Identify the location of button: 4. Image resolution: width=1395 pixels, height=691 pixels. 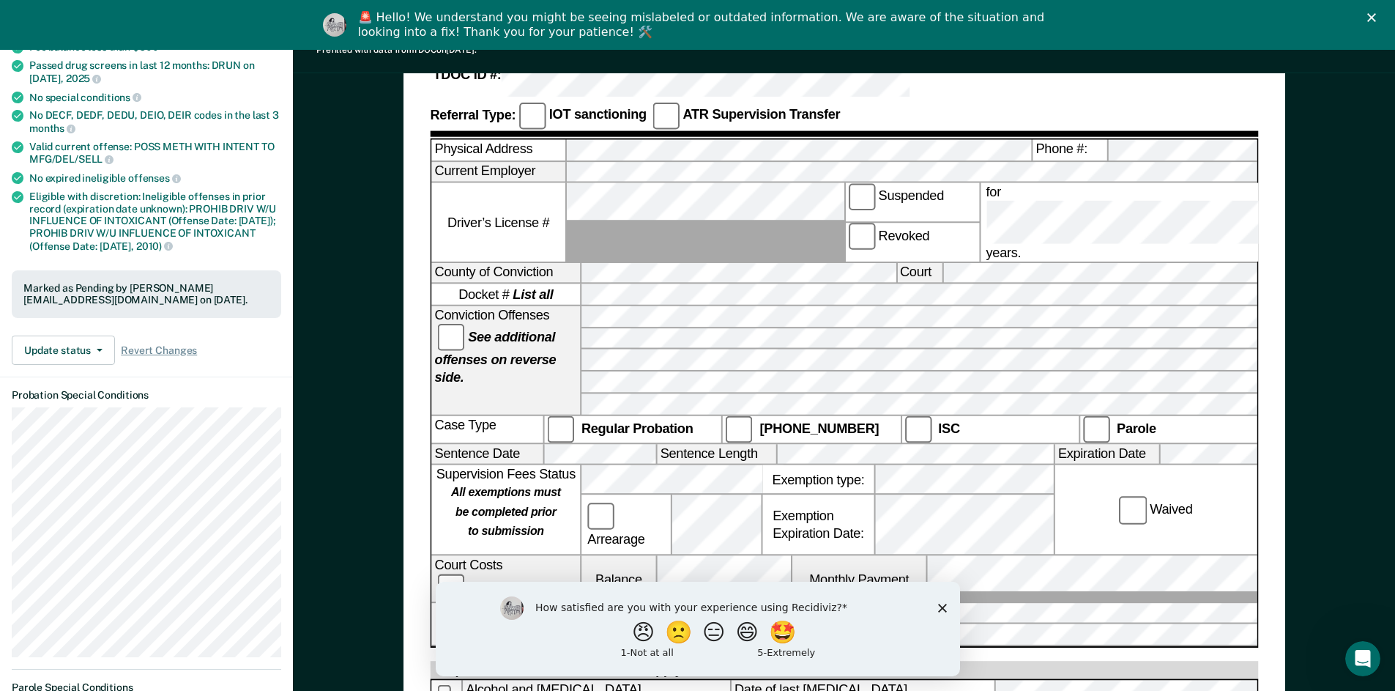
(313, 51).